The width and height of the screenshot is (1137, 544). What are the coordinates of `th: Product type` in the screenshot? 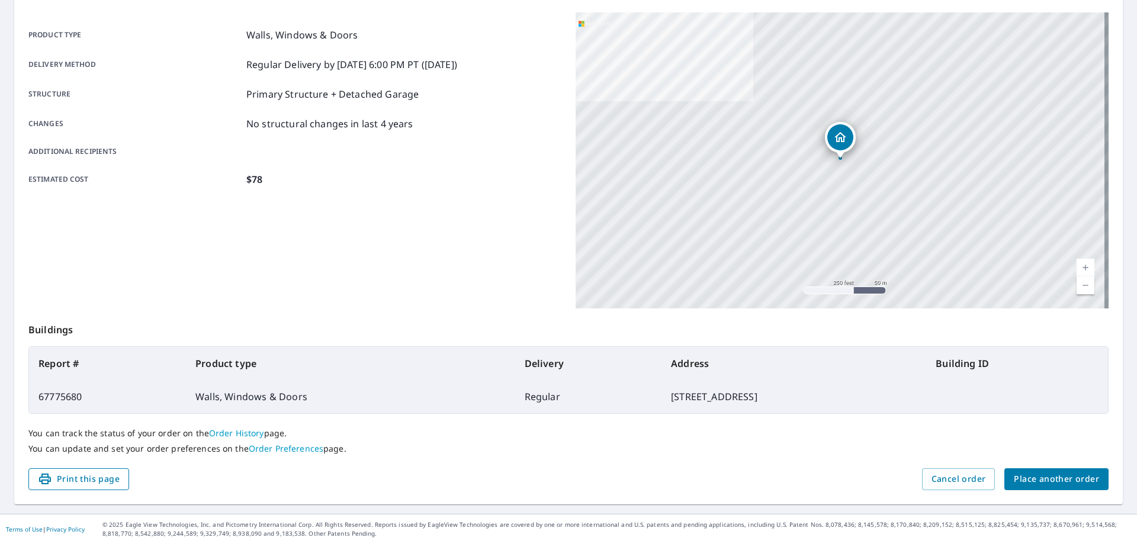 It's located at (350, 364).